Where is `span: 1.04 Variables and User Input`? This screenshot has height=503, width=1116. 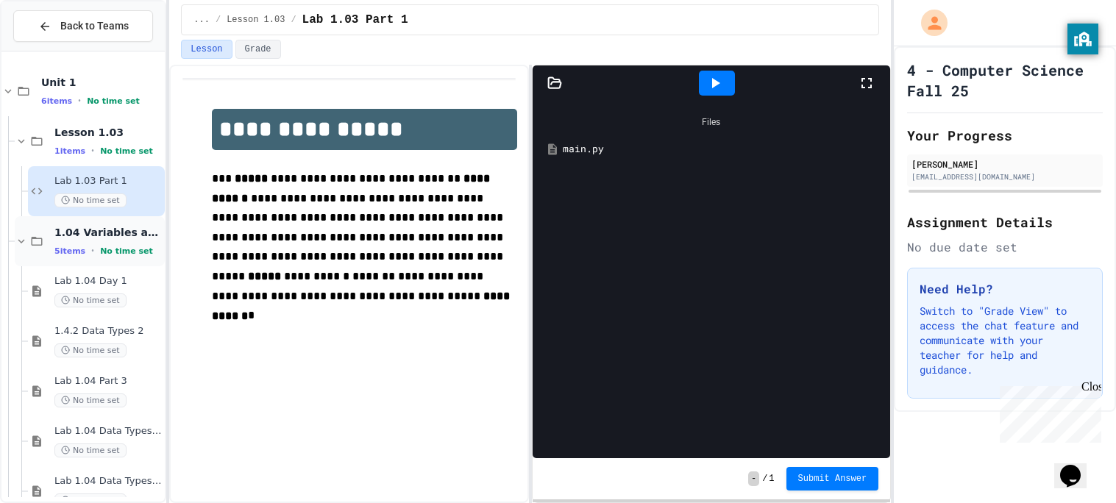
span: 1.04 Variables and User Input is located at coordinates (108, 232).